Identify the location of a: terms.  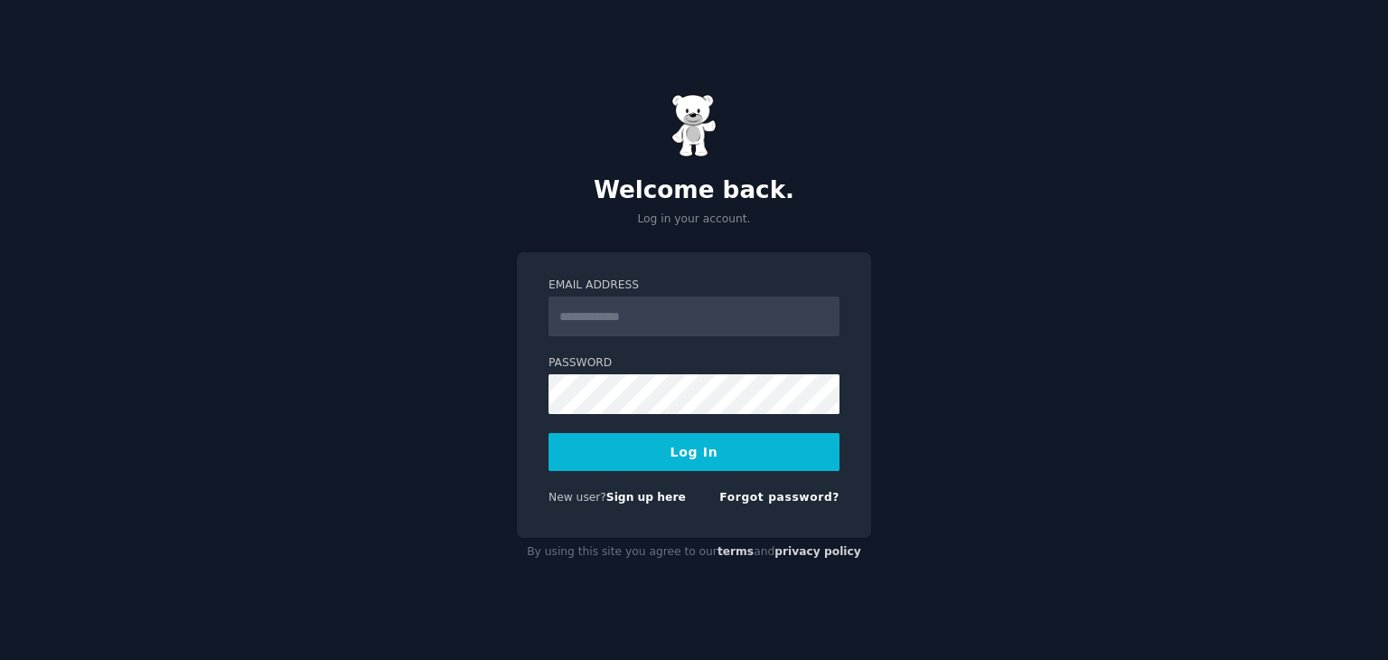
(735, 551).